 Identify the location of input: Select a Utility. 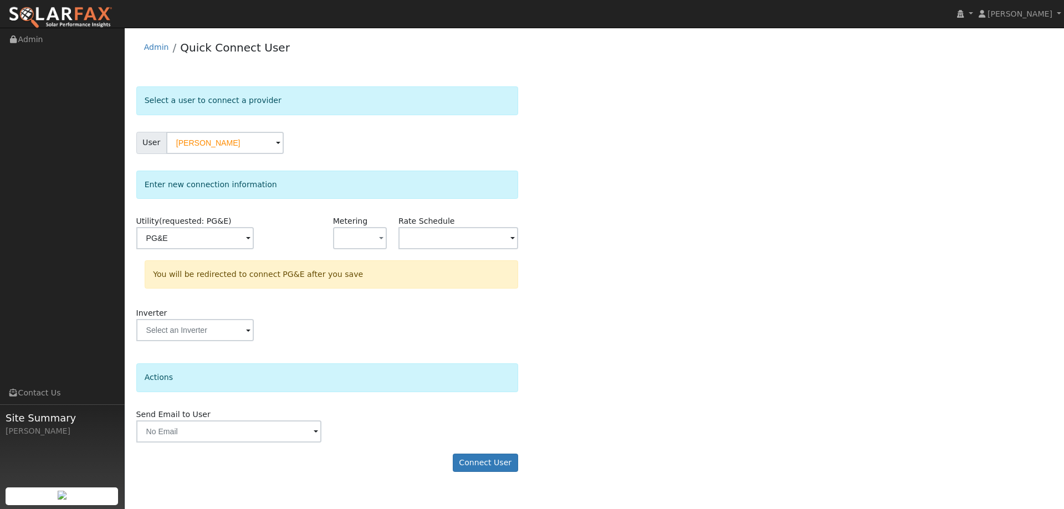
(195, 238).